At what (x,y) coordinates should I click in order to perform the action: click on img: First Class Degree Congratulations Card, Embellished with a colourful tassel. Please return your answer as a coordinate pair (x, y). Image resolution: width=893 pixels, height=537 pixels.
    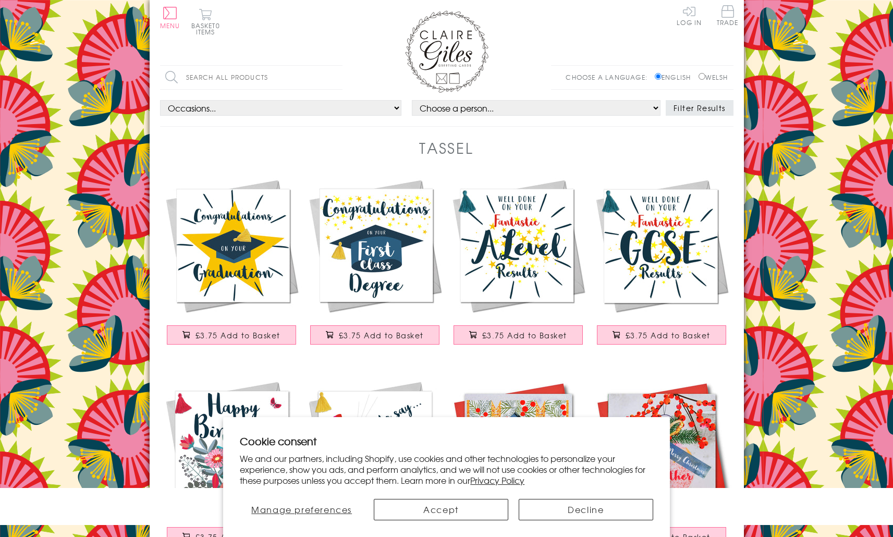
    Looking at the image, I should click on (375, 245).